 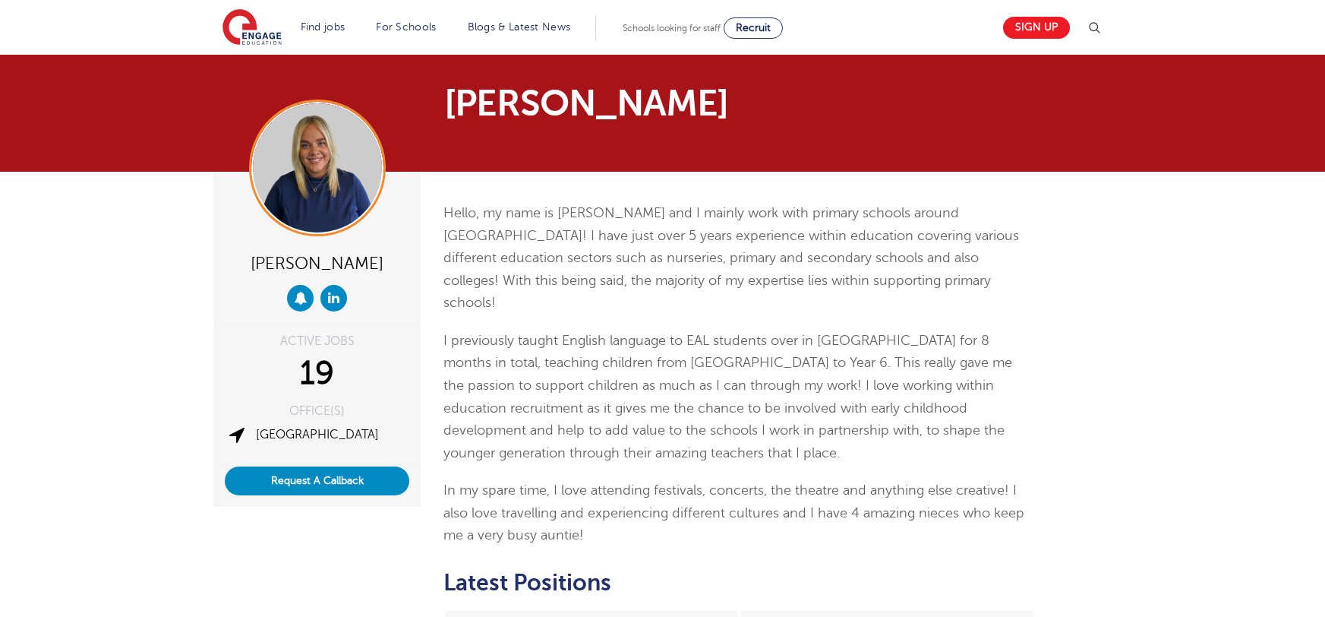 What do you see at coordinates (317, 341) in the screenshot?
I see `div: ACTIVE JOBS` at bounding box center [317, 341].